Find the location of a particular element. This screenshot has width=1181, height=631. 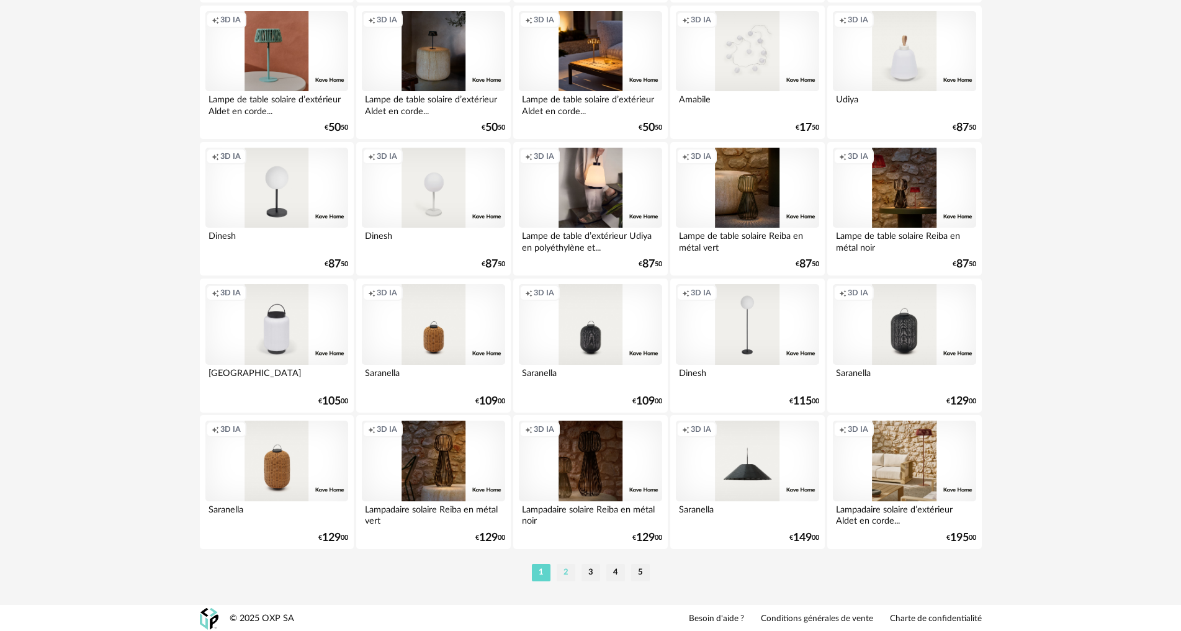

div: © 2025 OXP SA is located at coordinates (262, 619).